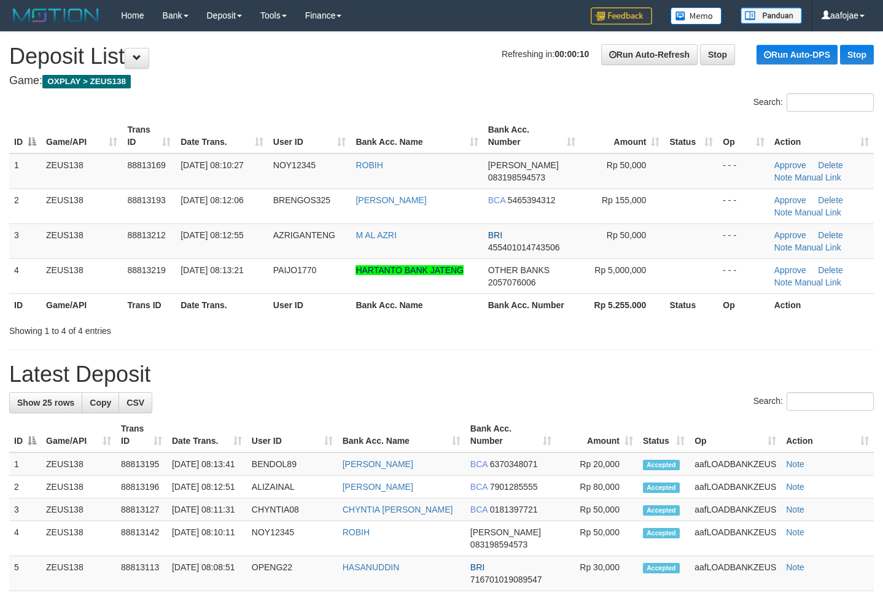 The width and height of the screenshot is (883, 593). What do you see at coordinates (146, 270) in the screenshot?
I see `span: 88813219` at bounding box center [146, 270].